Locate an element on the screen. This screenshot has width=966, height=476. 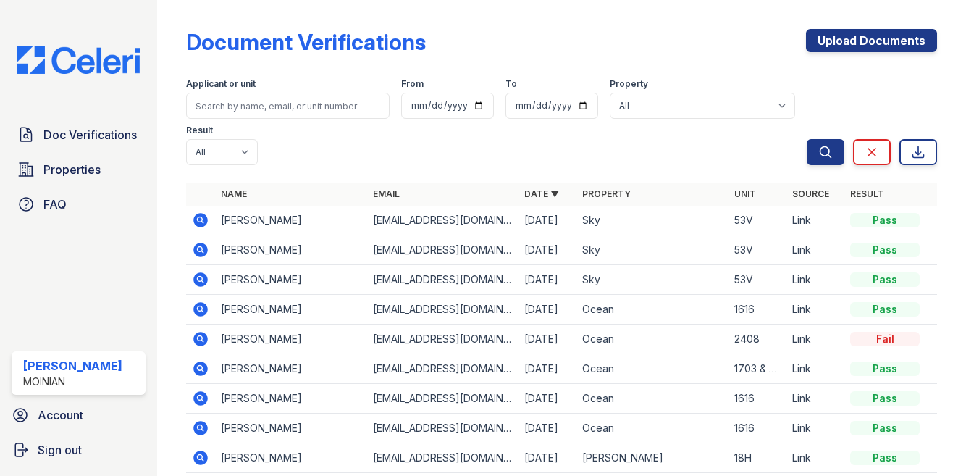
a: Result is located at coordinates (867, 193).